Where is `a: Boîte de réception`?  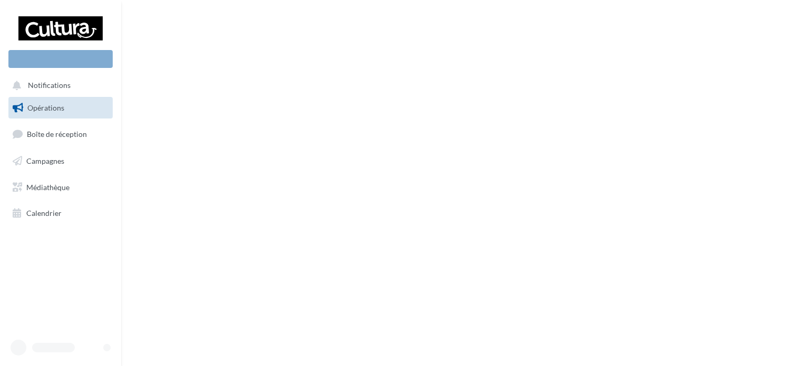 a: Boîte de réception is located at coordinates (61, 134).